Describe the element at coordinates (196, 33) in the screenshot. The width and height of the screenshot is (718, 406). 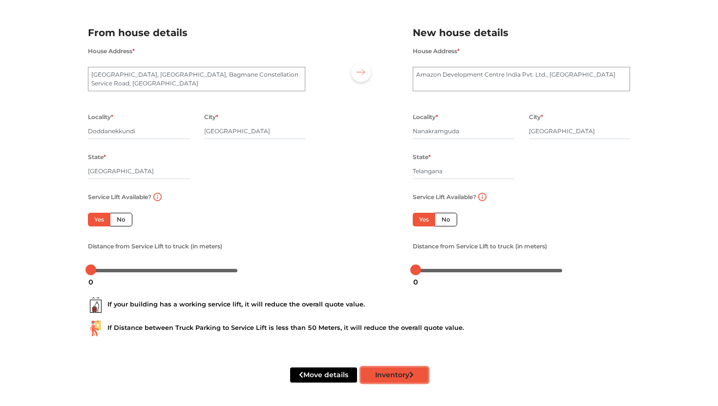
I see `h2: From house details` at that location.